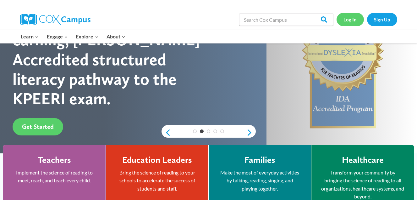  Describe the element at coordinates (367, 19) in the screenshot. I see `nav: Secondary Navigation` at that location.